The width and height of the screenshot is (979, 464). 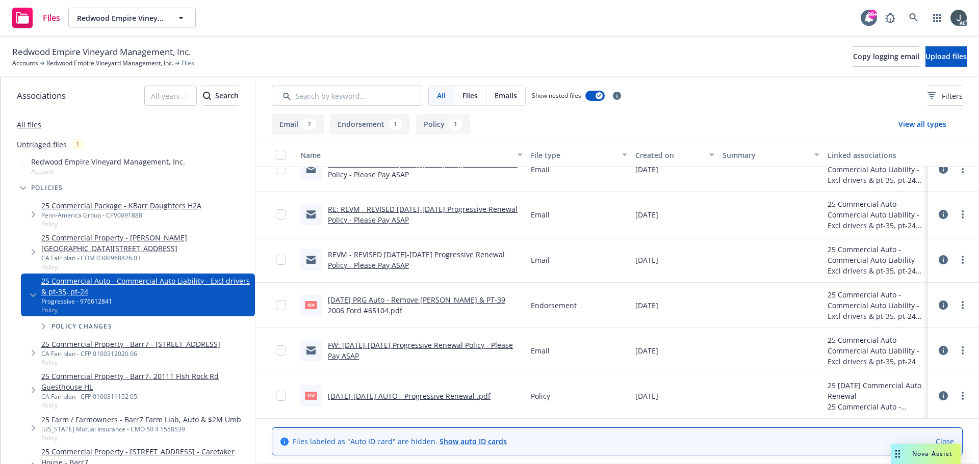 What do you see at coordinates (370, 124) in the screenshot?
I see `button: Endorsement` at bounding box center [370, 124].